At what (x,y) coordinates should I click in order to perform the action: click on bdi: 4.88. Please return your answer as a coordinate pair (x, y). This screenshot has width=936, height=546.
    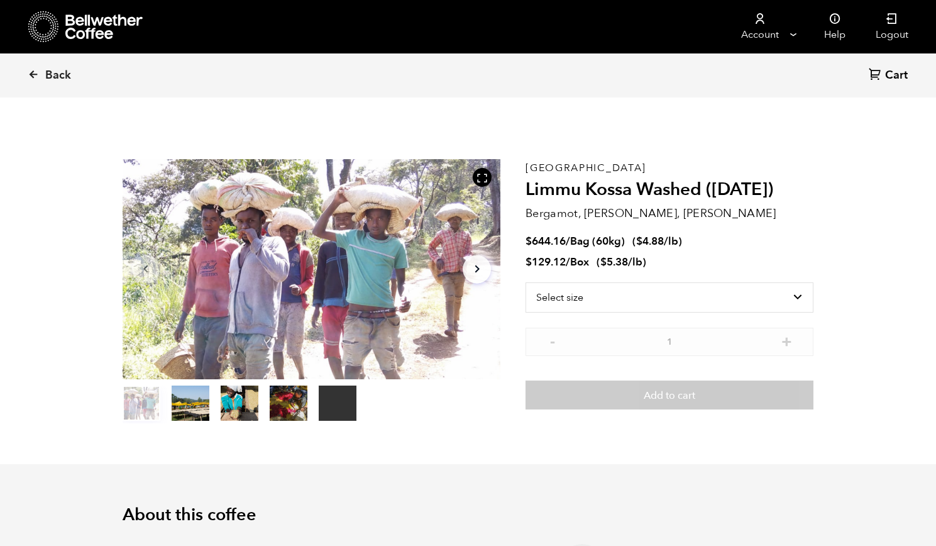
    Looking at the image, I should click on (650, 241).